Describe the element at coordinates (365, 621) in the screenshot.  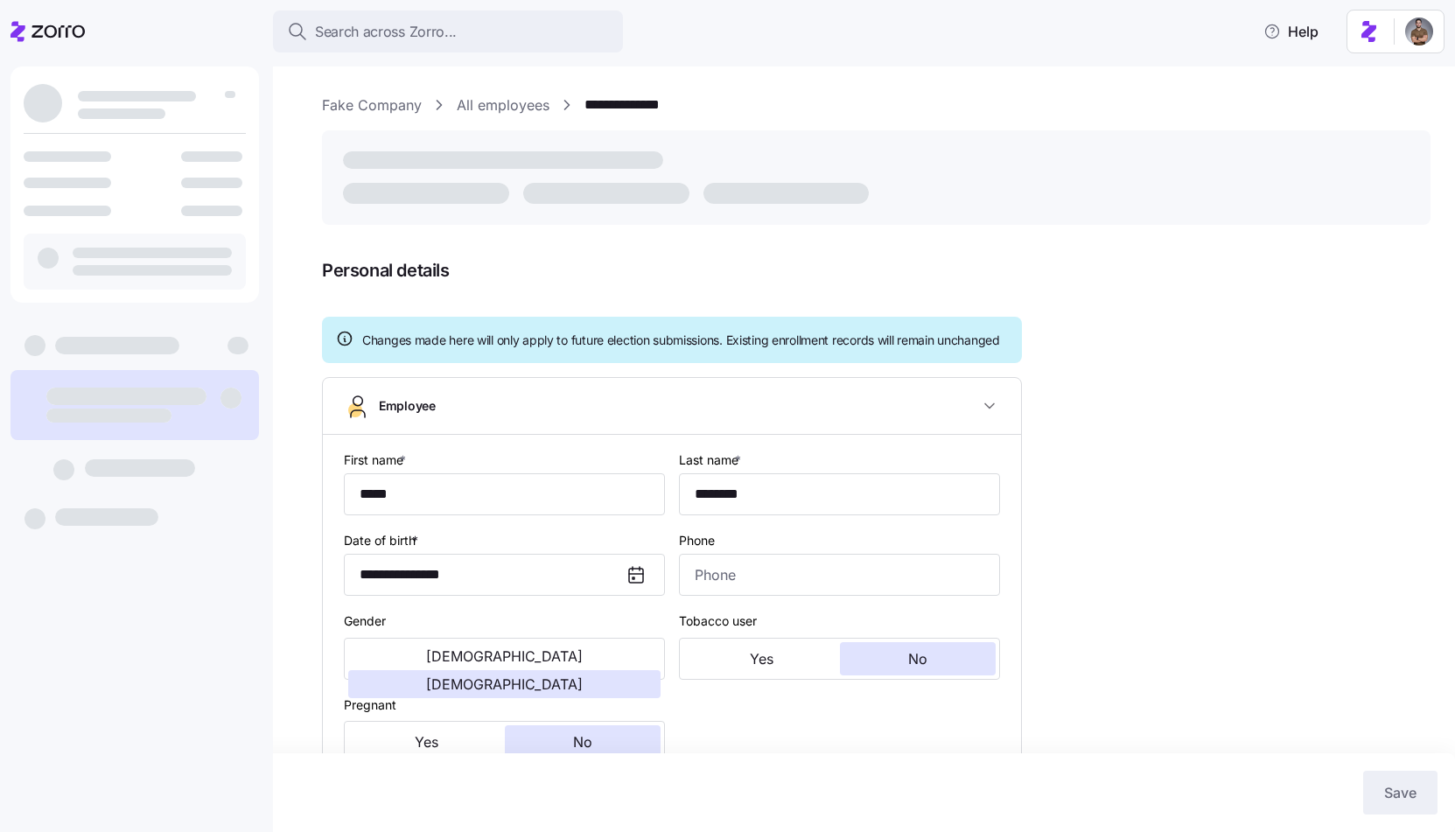
I see `label: Gender` at that location.